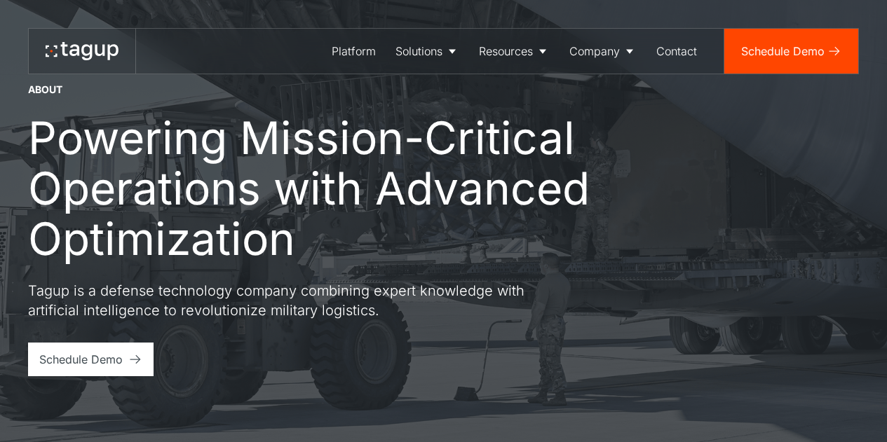 The width and height of the screenshot is (887, 442). I want to click on a: Solutions, so click(427, 51).